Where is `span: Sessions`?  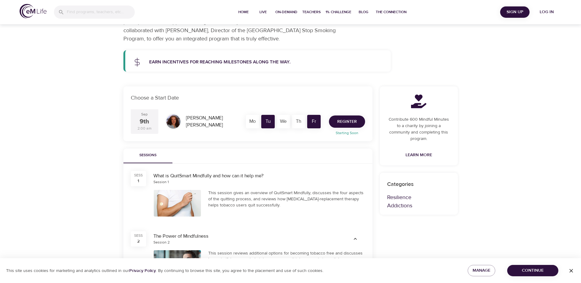
span: Sessions is located at coordinates (148, 155).